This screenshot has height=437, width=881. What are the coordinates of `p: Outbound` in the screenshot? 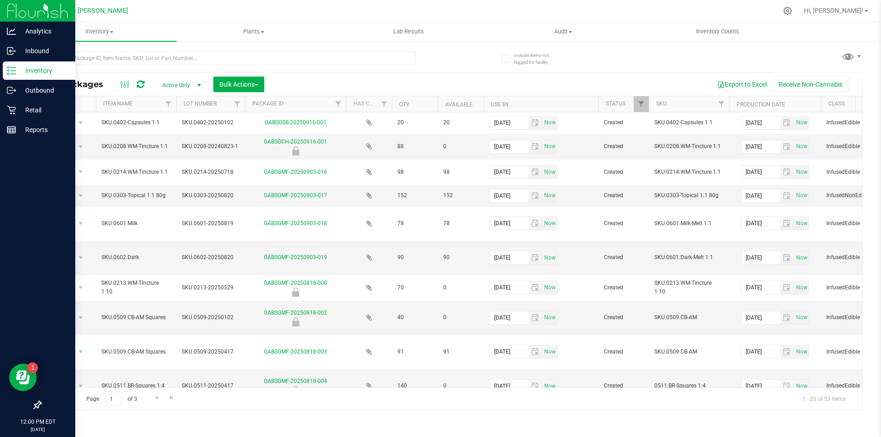 It's located at (44, 90).